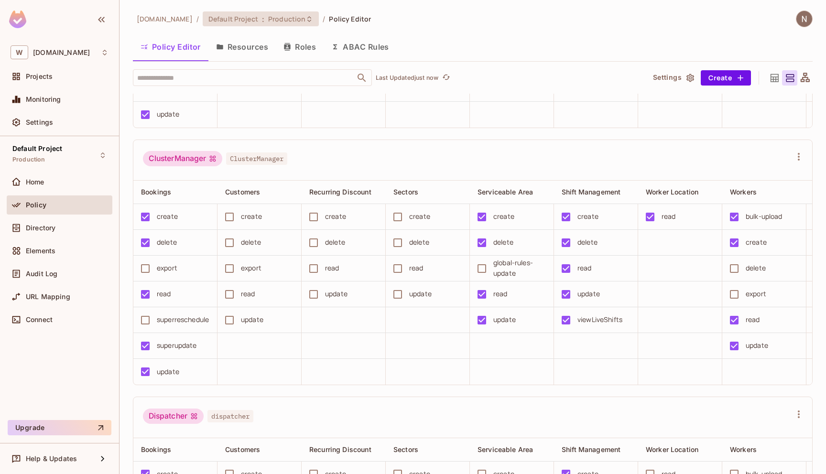 The width and height of the screenshot is (826, 474). What do you see at coordinates (44, 99) in the screenshot?
I see `span: Monitoring` at bounding box center [44, 99].